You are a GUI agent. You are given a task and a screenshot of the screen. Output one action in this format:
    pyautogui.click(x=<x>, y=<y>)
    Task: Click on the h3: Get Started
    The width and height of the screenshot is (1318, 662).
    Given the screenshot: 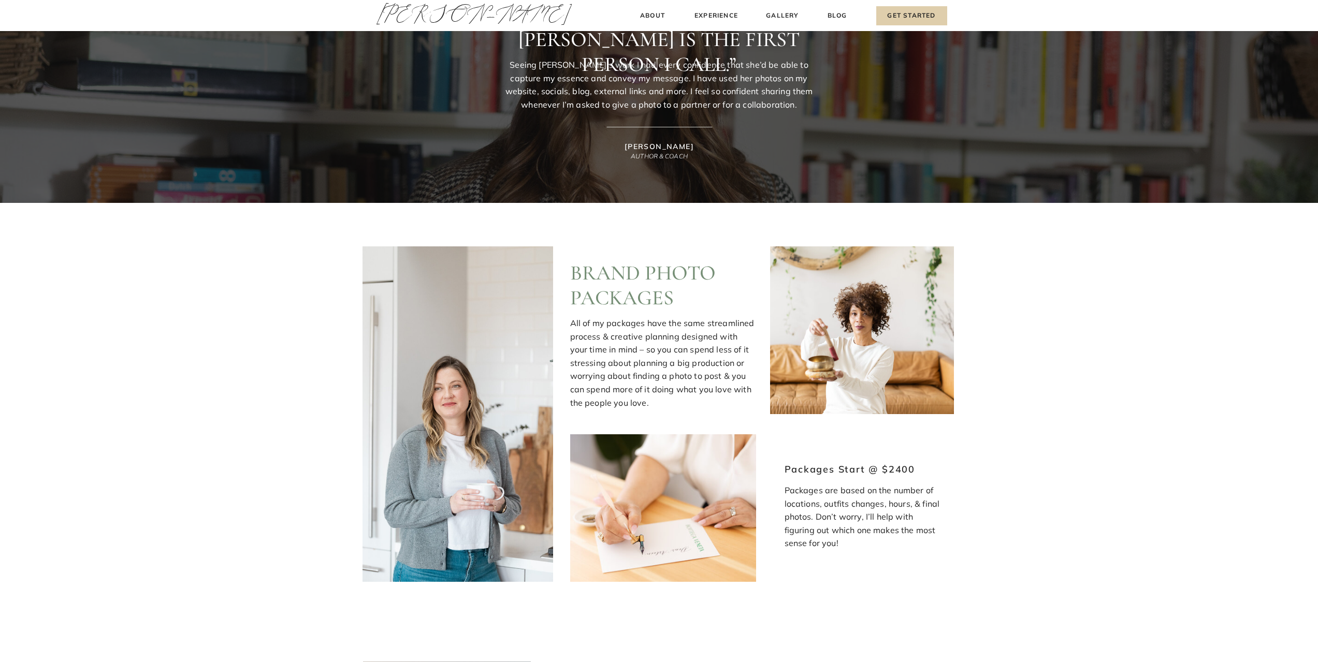 What is the action you would take?
    pyautogui.click(x=911, y=16)
    